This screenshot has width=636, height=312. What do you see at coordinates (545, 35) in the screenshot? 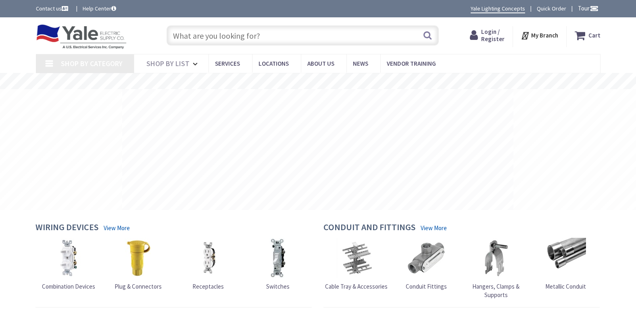
I see `strong: My Branch` at bounding box center [545, 35].